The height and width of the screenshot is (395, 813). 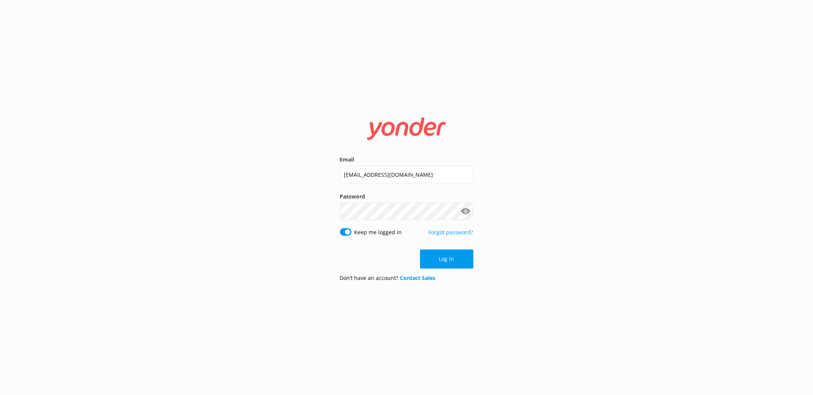 What do you see at coordinates (407, 160) in the screenshot?
I see `label: Email` at bounding box center [407, 160].